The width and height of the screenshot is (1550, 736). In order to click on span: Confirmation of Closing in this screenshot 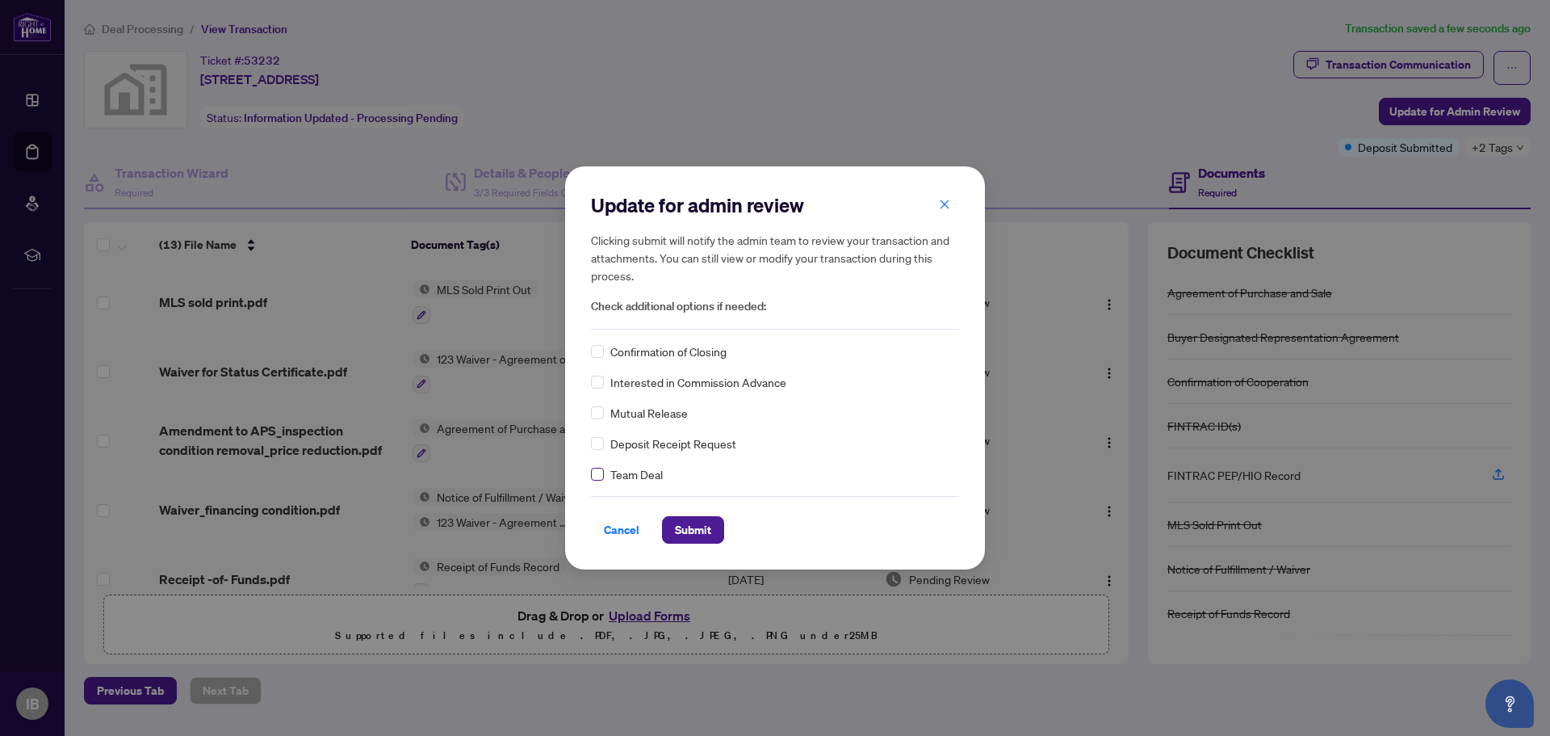, I will do `click(669, 351)`.